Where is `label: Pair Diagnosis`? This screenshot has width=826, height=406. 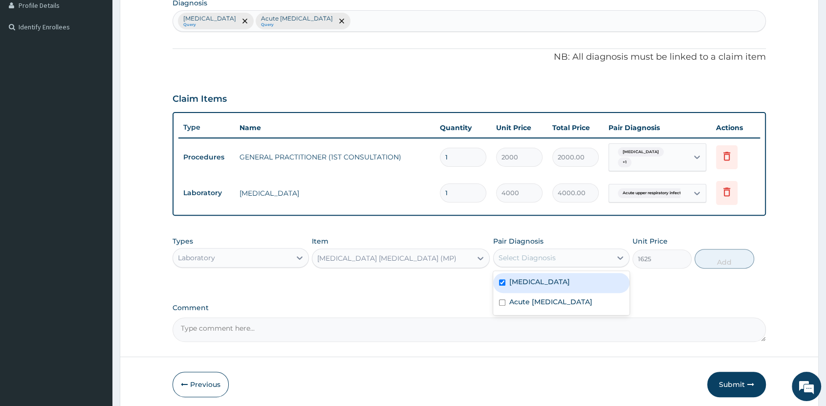 label: Pair Diagnosis is located at coordinates (518, 241).